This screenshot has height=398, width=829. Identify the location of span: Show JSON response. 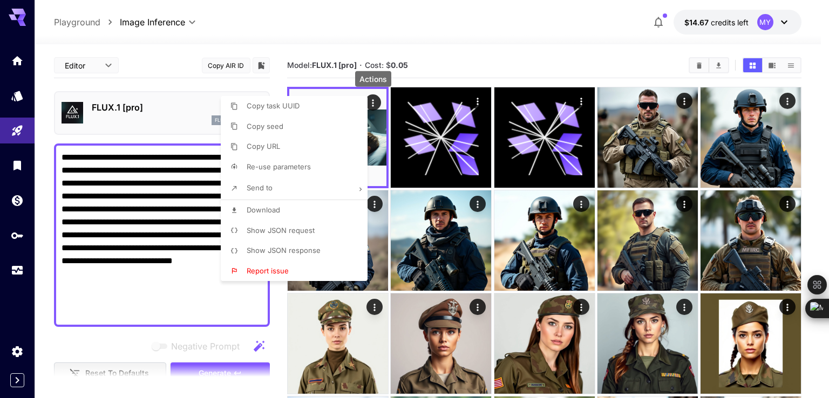
(283, 250).